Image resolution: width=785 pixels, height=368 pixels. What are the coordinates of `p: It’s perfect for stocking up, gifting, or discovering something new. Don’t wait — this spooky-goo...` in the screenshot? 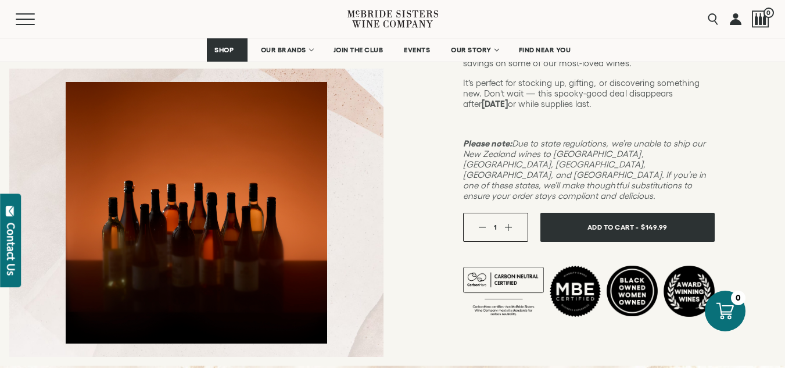 It's located at (588, 93).